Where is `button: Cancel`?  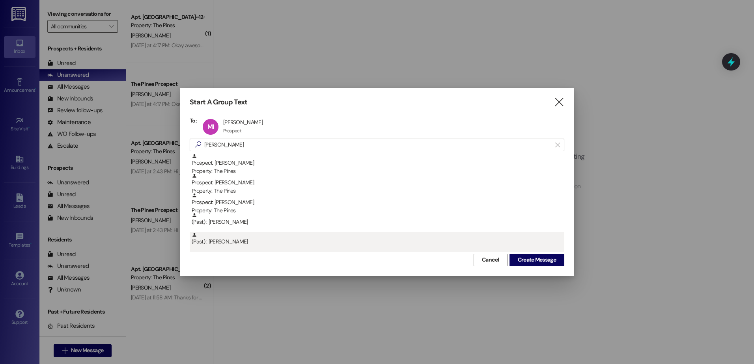
button: Cancel is located at coordinates (490, 260).